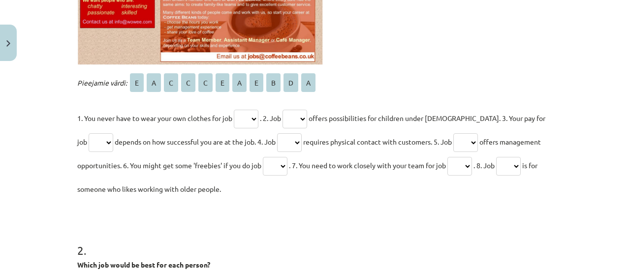  What do you see at coordinates (270, 118) in the screenshot?
I see `span: . 2. Job` at bounding box center [270, 118].